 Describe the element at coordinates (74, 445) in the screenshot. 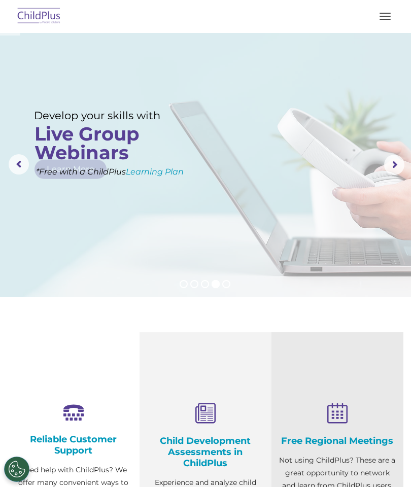

I see `h4: Reliable Customer Support` at that location.